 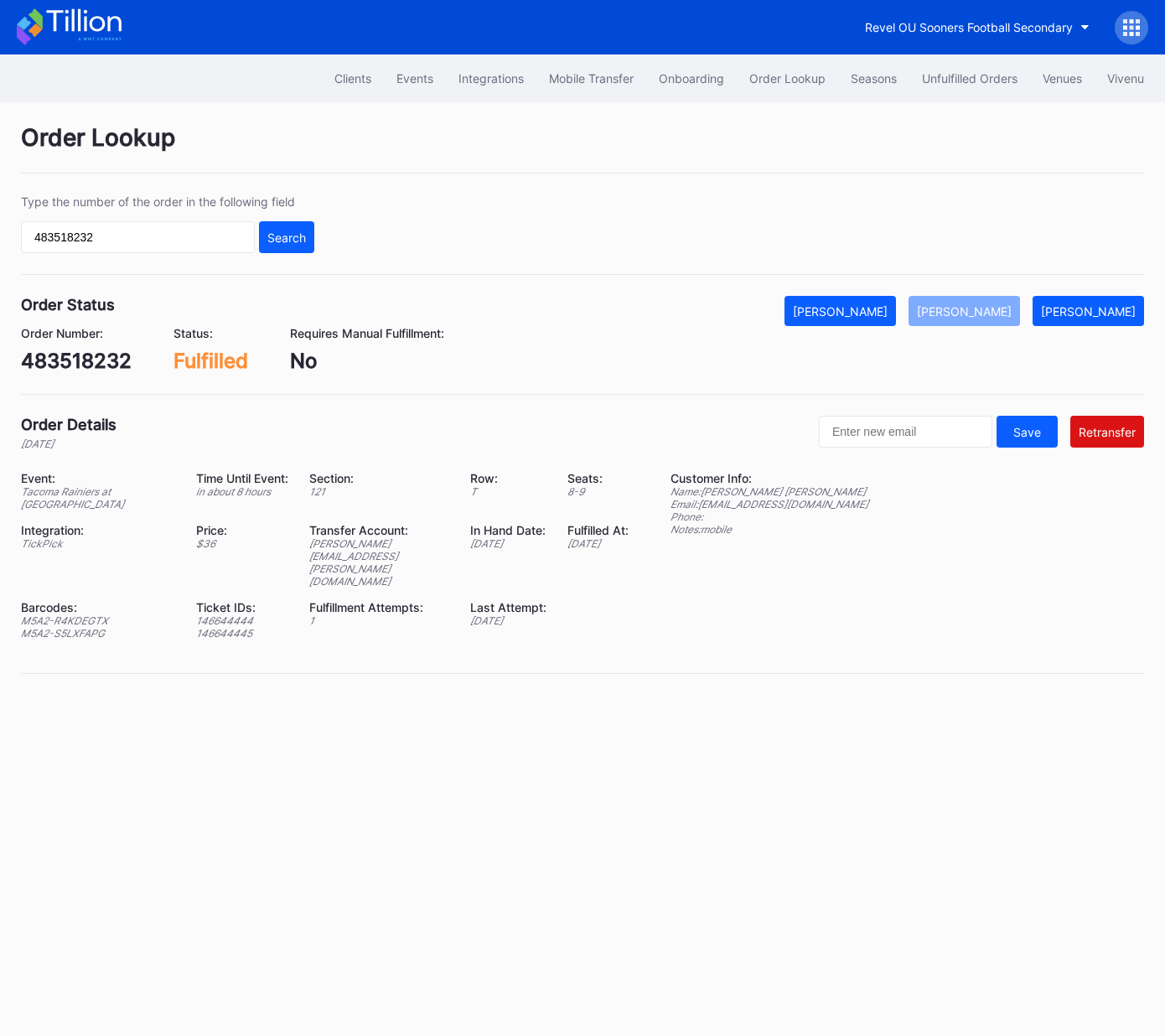 I want to click on div: 121, so click(x=379, y=491).